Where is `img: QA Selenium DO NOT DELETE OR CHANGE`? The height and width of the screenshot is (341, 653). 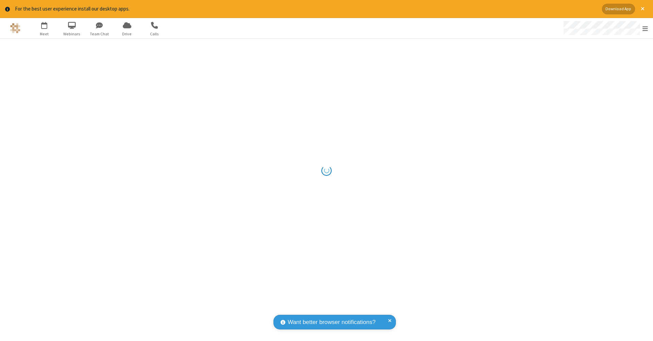
img: QA Selenium DO NOT DELETE OR CHANGE is located at coordinates (15, 28).